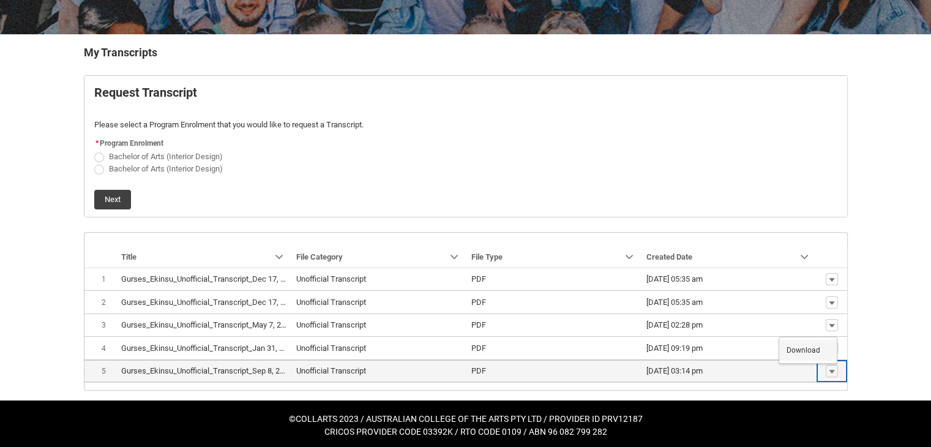 The image size is (931, 447). What do you see at coordinates (466, 146) in the screenshot?
I see `article: Request_Student_Transcript flow` at bounding box center [466, 146].